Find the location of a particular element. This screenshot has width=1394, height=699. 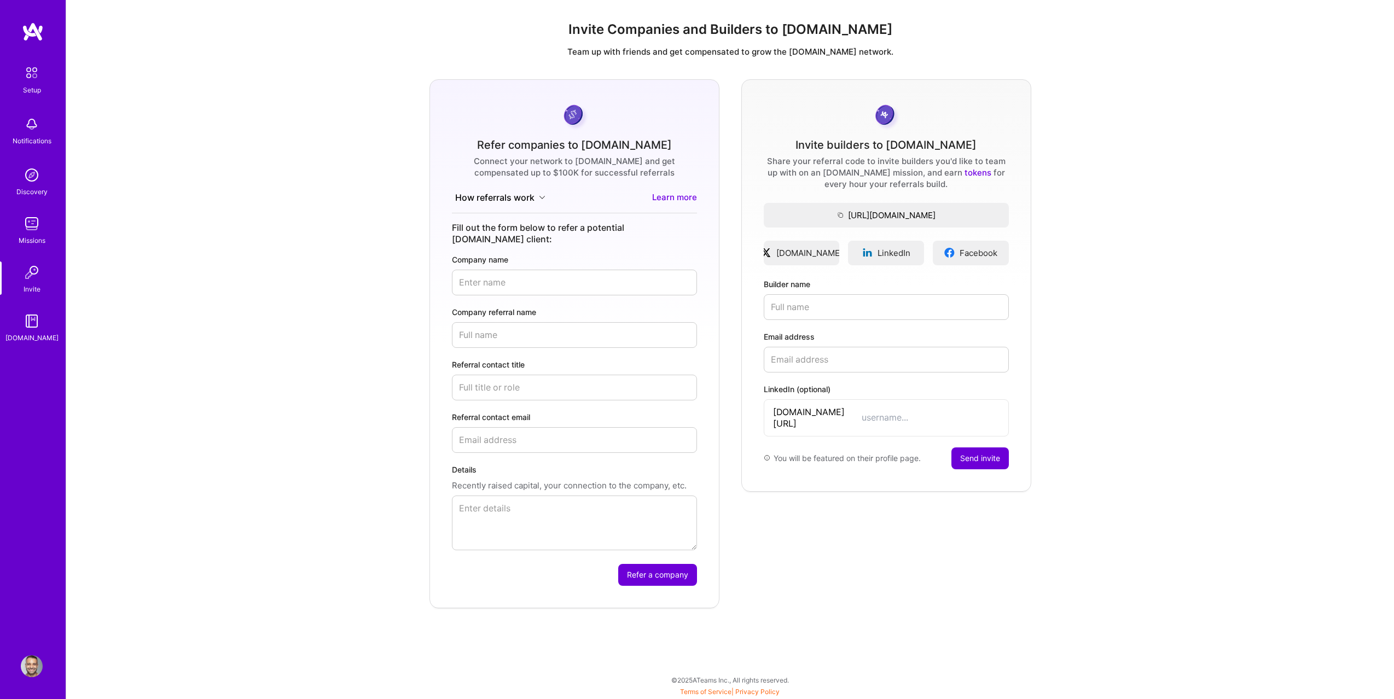

label: Details is located at coordinates (575, 470).